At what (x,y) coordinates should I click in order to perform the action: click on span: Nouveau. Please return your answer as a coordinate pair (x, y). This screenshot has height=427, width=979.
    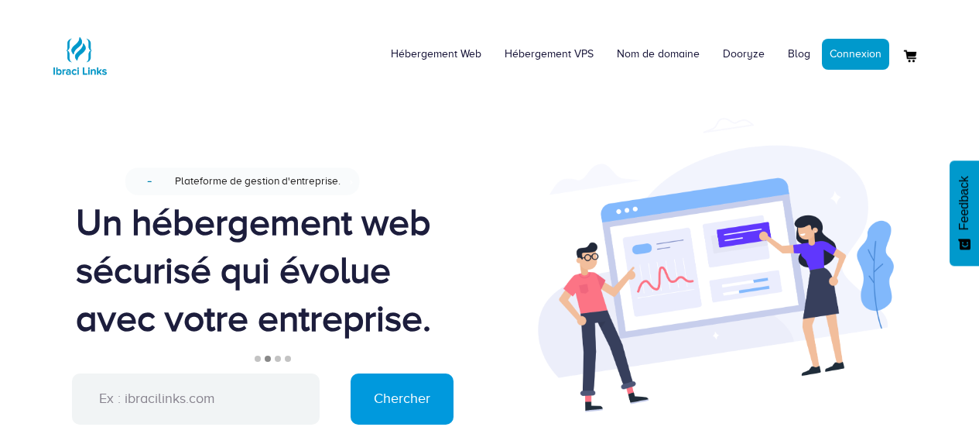
    Looking at the image, I should click on (149, 181).